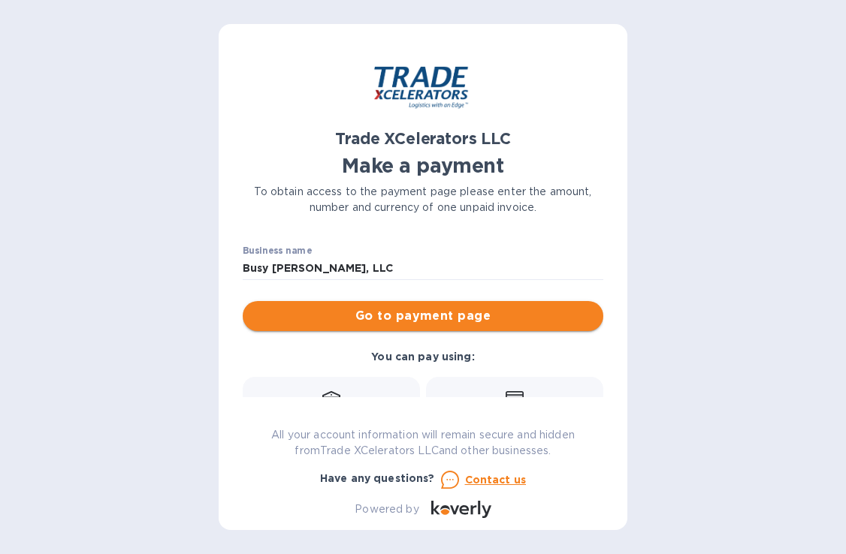 The width and height of the screenshot is (846, 554). What do you see at coordinates (423, 166) in the screenshot?
I see `h1: Make a payment` at bounding box center [423, 166].